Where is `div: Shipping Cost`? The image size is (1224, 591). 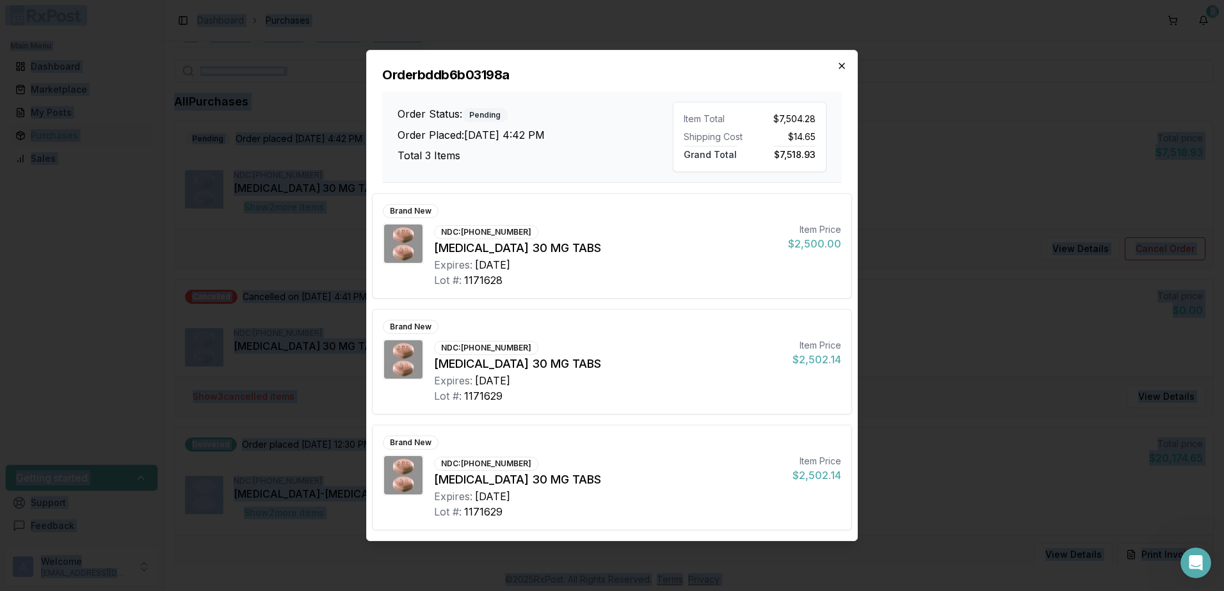 div: Shipping Cost is located at coordinates (714, 137).